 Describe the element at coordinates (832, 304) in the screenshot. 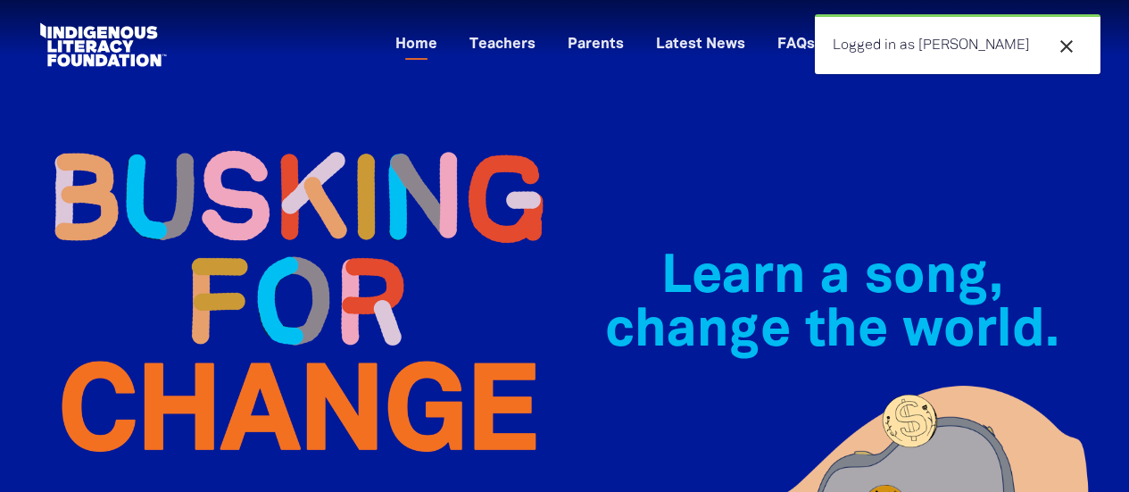

I see `span: Learn a song, change the world.` at that location.